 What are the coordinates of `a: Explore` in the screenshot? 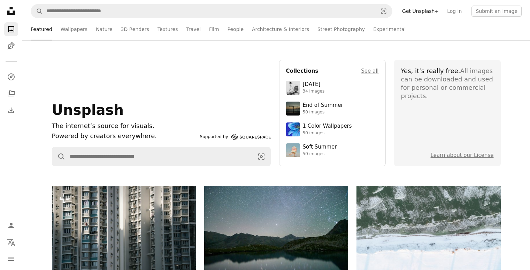 It's located at (11, 77).